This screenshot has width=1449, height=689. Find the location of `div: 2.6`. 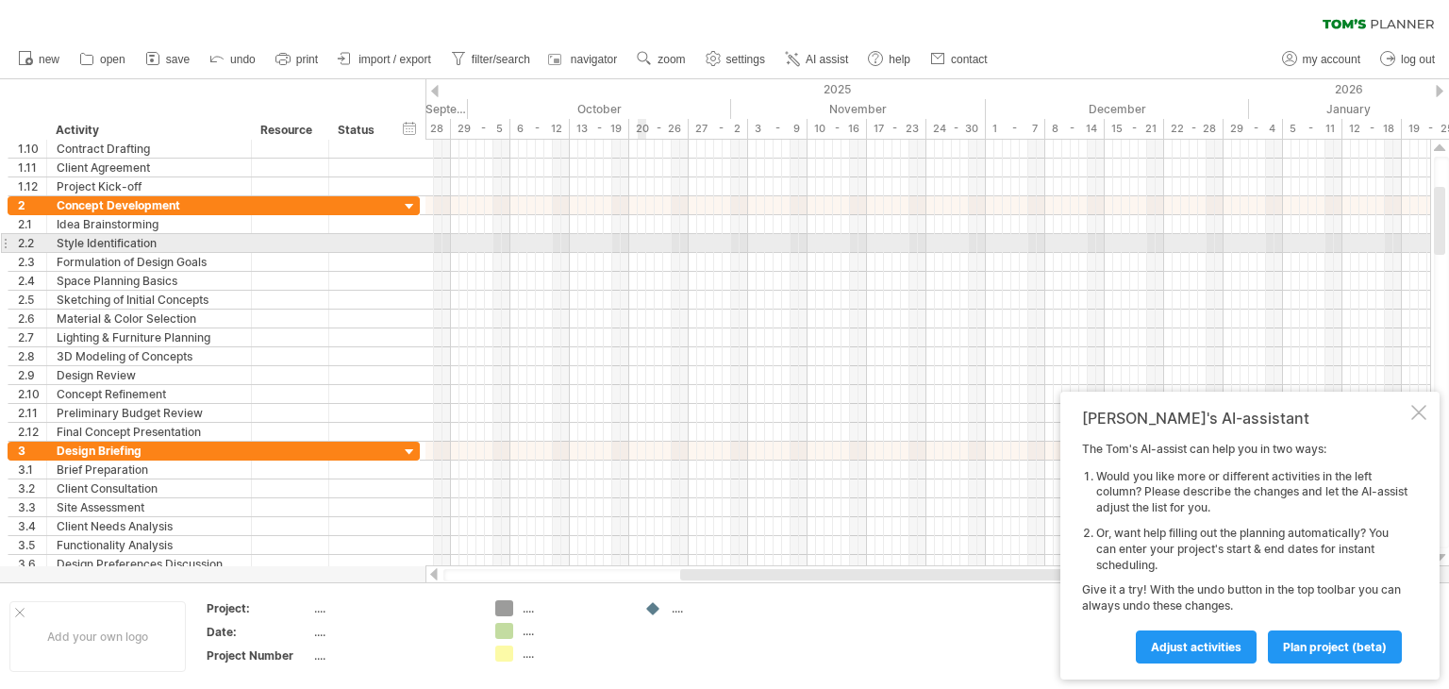

div: 2.6 is located at coordinates (32, 318).